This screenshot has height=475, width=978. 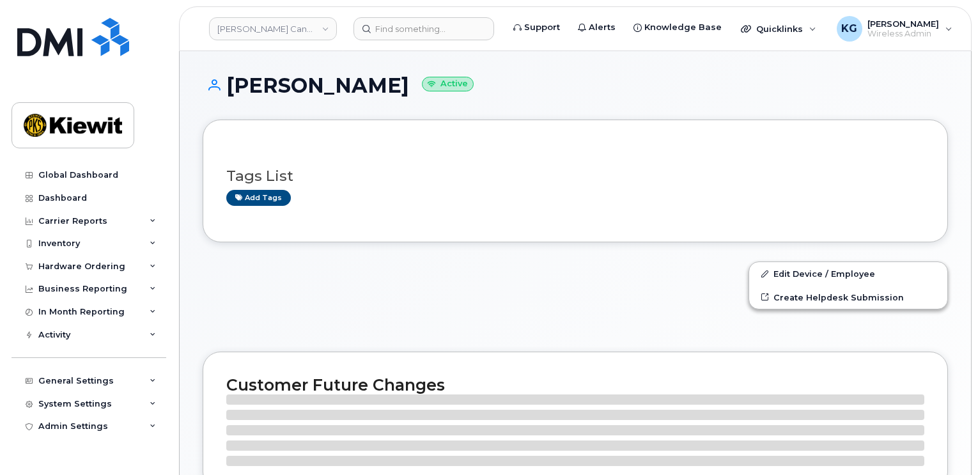 What do you see at coordinates (848, 297) in the screenshot?
I see `a: Create Helpdesk Submission` at bounding box center [848, 297].